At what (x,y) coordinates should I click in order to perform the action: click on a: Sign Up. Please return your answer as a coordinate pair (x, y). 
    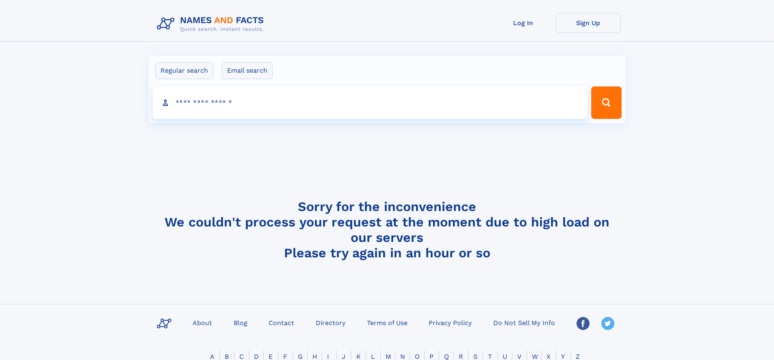
    Looking at the image, I should click on (588, 23).